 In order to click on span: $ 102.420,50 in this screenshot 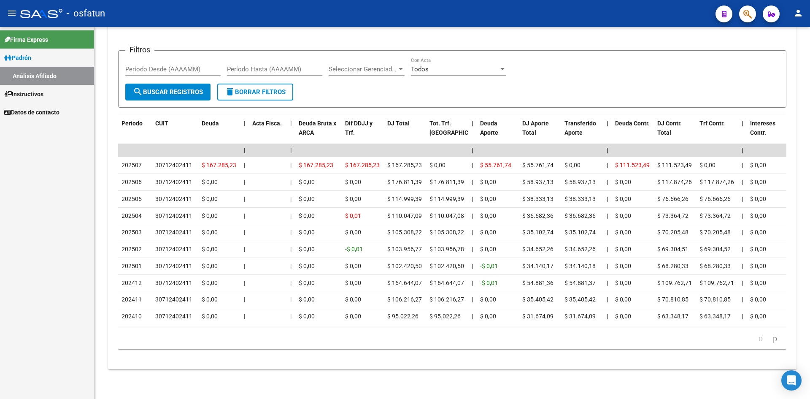, I will do `click(447, 266)`.